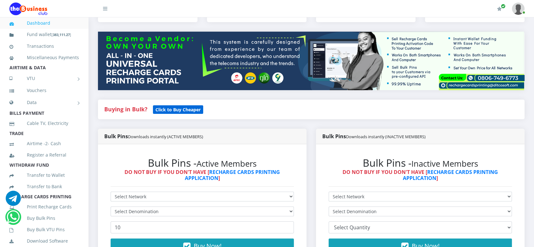 The image size is (534, 247). I want to click on img: multitenant_rcp.png, so click(311, 61).